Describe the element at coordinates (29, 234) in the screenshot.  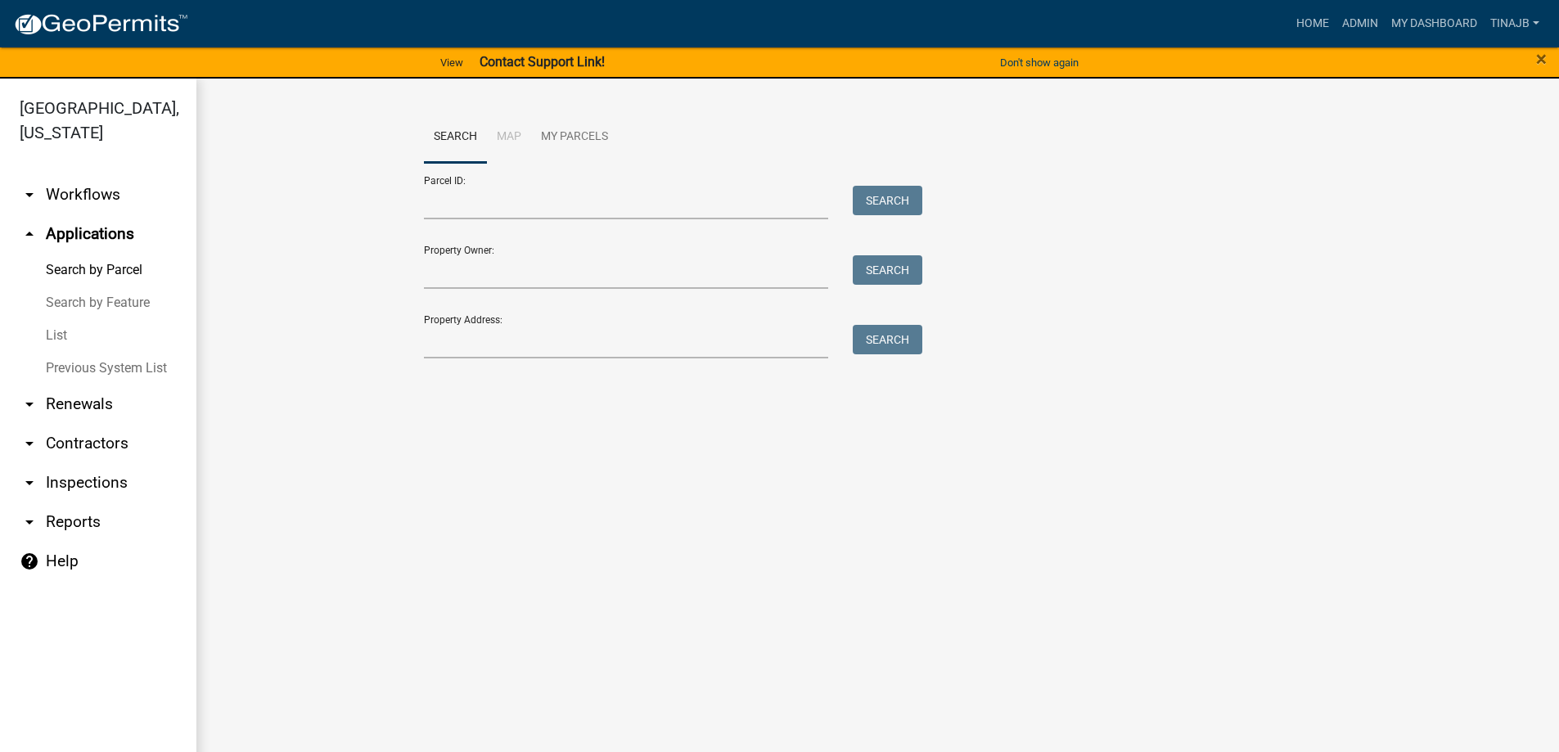
I see `i: arrow_drop_up` at that location.